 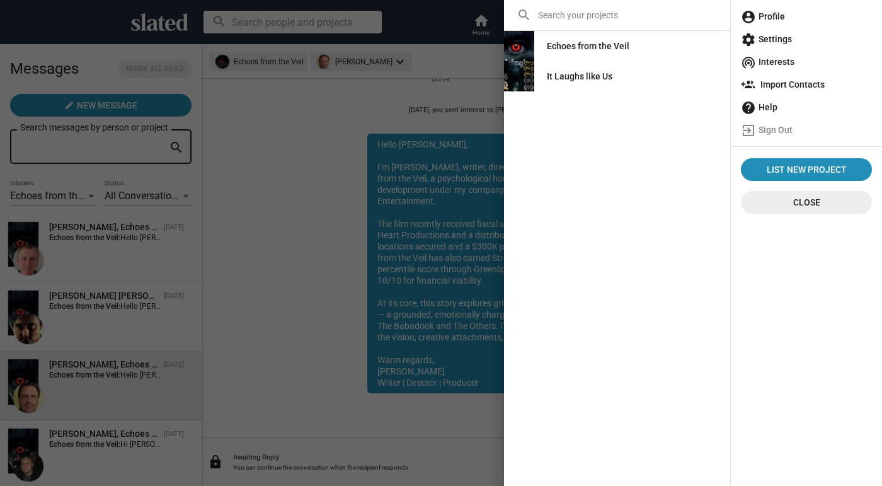 I want to click on span: List New Project, so click(x=807, y=170).